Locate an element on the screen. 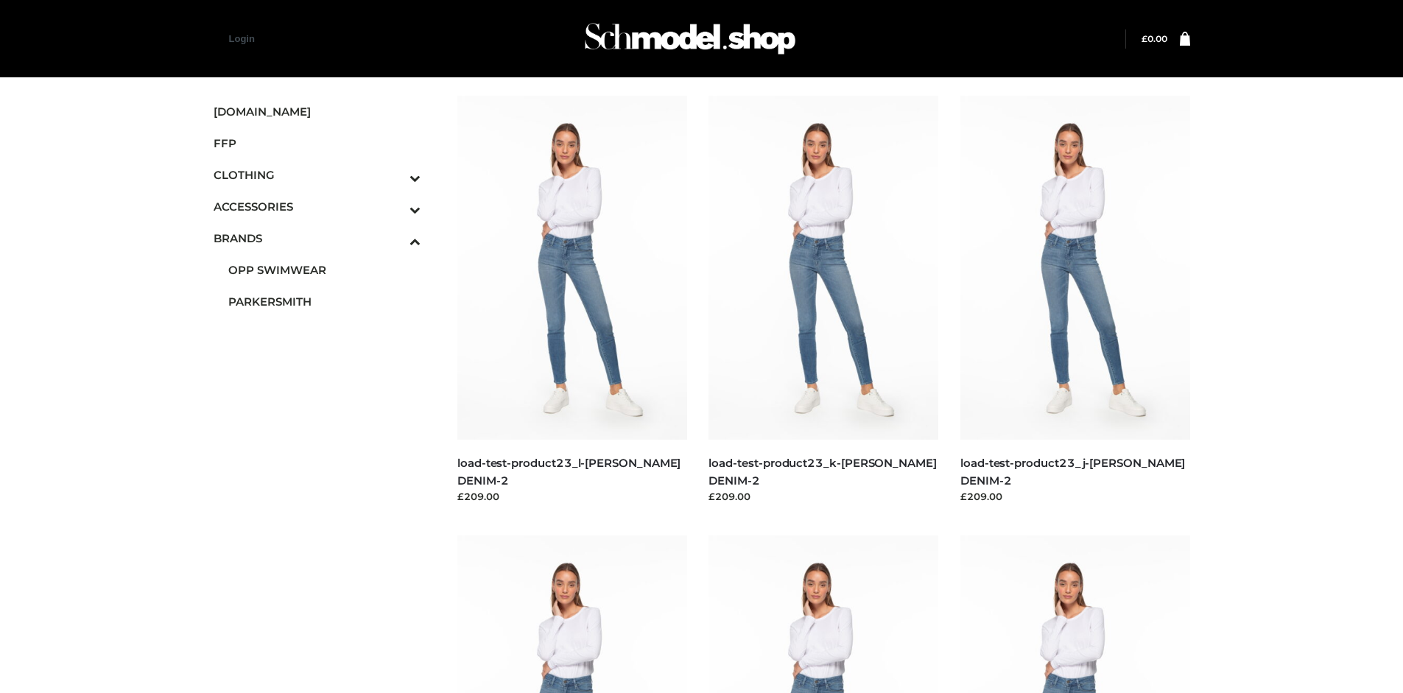 The image size is (1403, 693). span: OPP SWIMWEAR is located at coordinates (325, 269).